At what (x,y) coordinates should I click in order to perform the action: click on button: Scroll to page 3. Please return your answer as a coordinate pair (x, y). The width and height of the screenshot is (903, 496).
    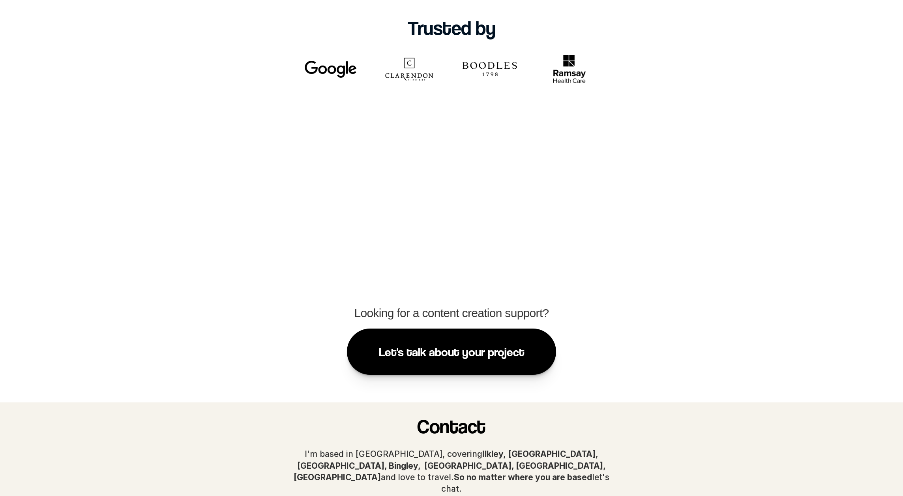
    Looking at the image, I should click on (460, 270).